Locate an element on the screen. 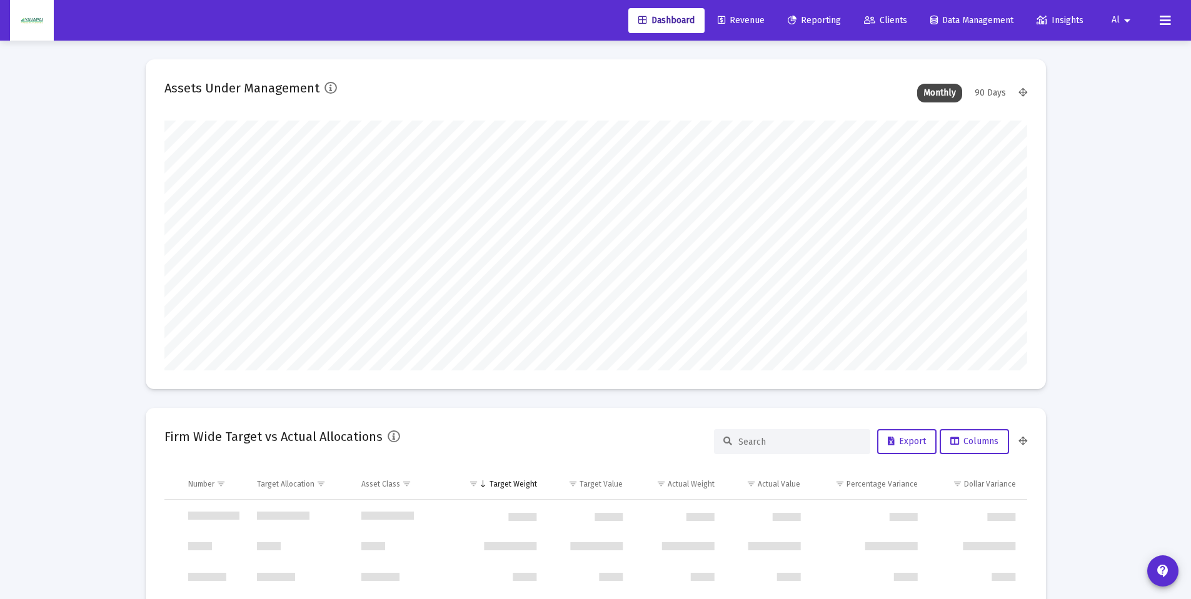 Image resolution: width=1191 pixels, height=599 pixels. span: Revenue is located at coordinates (741, 20).